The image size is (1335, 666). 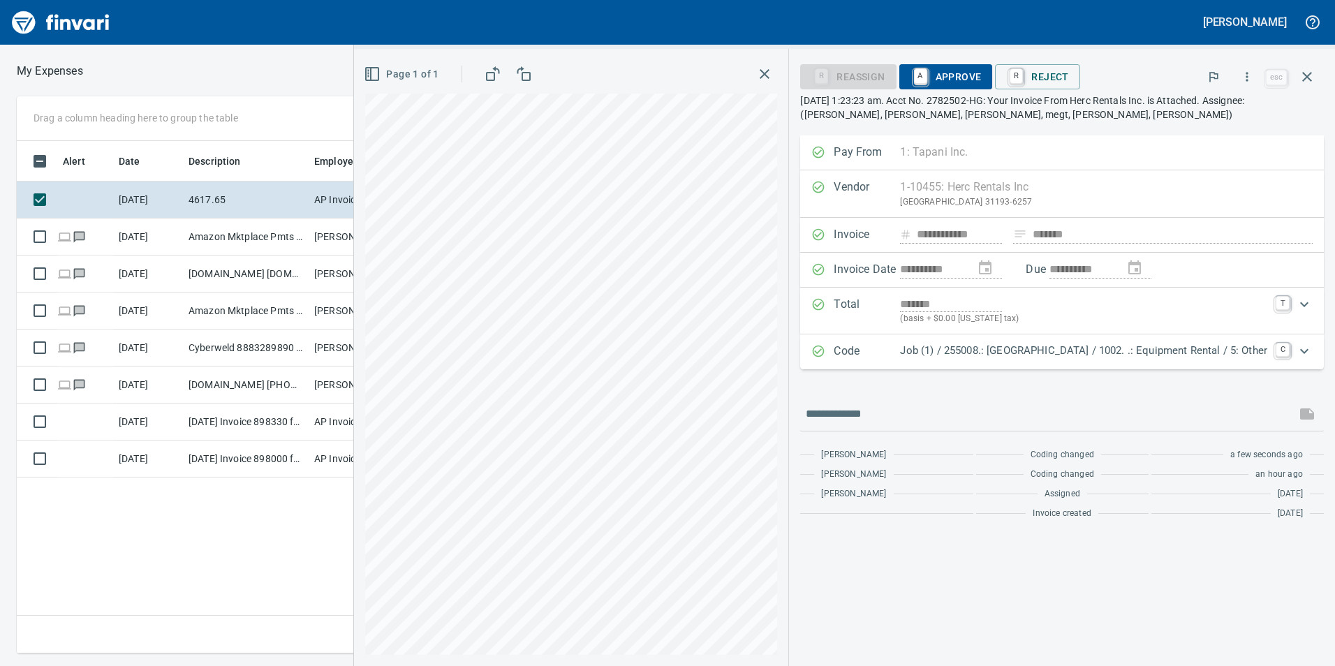 What do you see at coordinates (848, 75) in the screenshot?
I see `div: Reassign` at bounding box center [848, 75].